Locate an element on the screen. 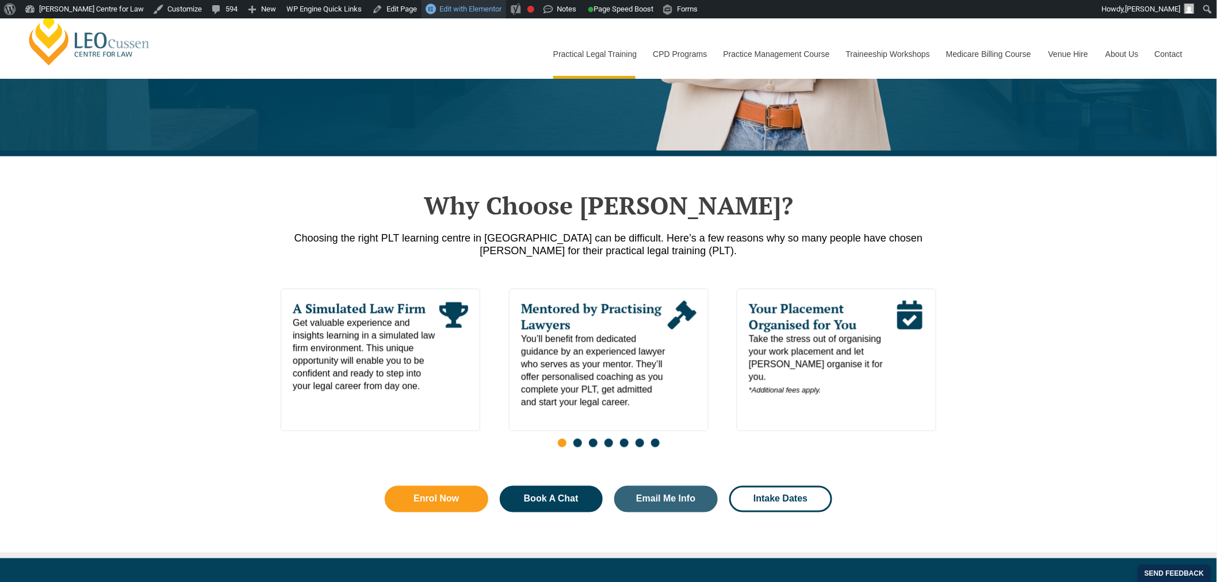 This screenshot has height=582, width=1217. span: Go to slide 4 is located at coordinates (609, 443).